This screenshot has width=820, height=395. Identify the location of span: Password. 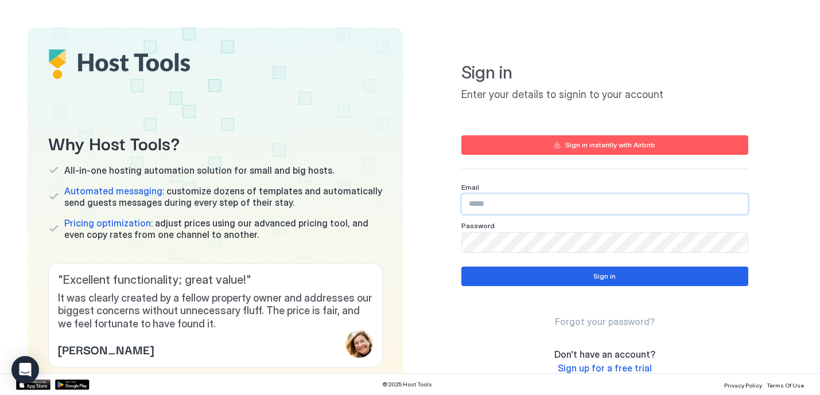
(478, 226).